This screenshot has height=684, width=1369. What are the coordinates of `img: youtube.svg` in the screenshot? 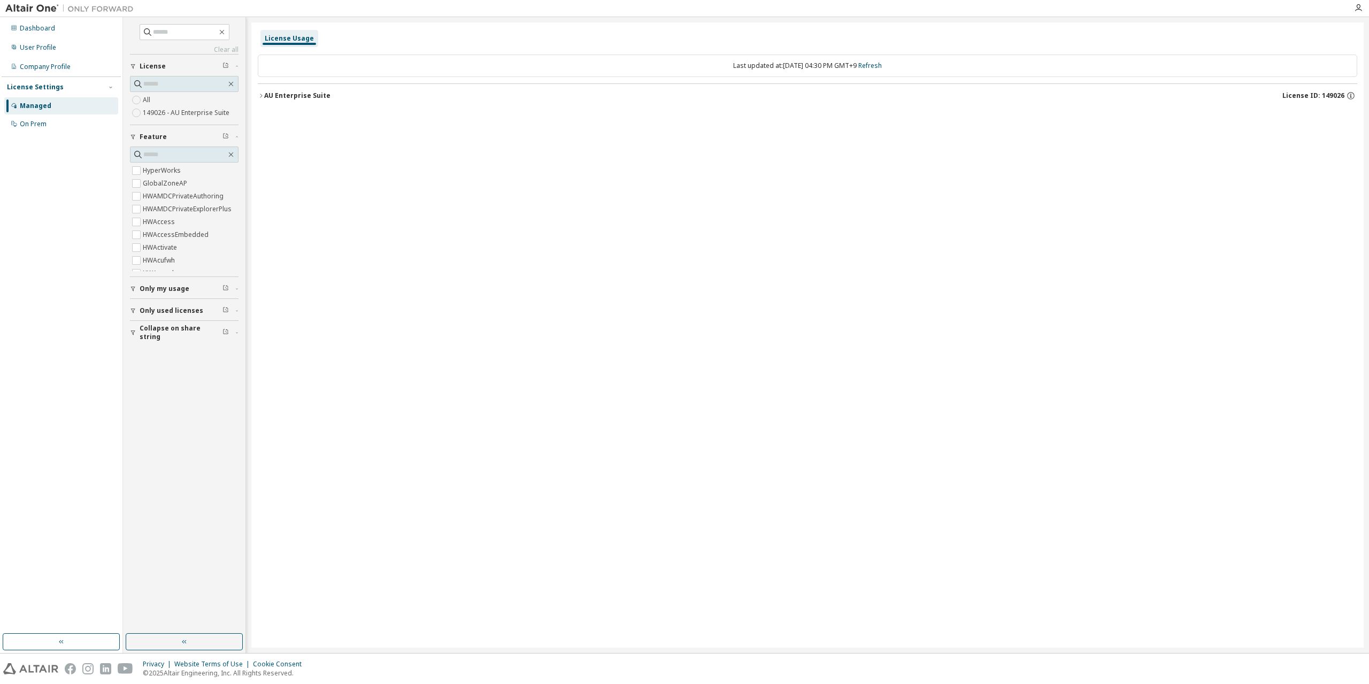 It's located at (125, 669).